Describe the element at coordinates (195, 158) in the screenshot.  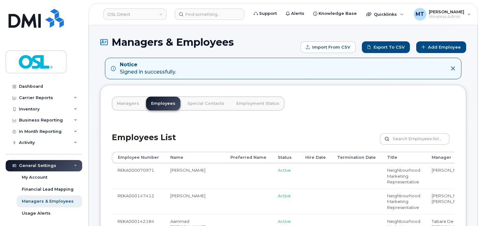
I see `th: Name` at that location.